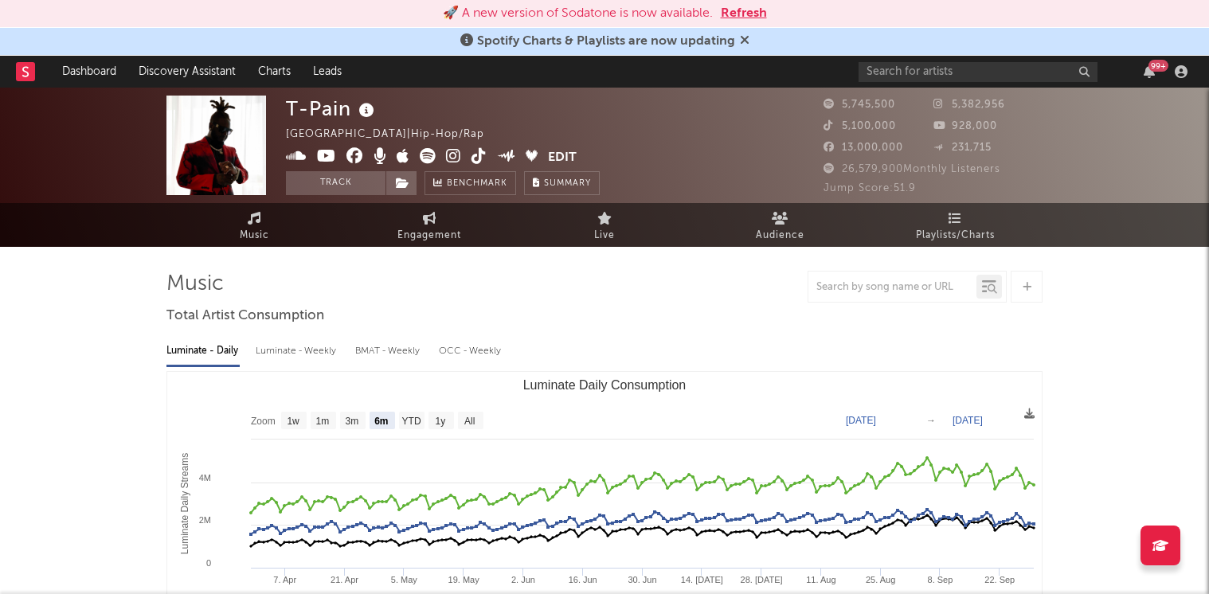 The height and width of the screenshot is (594, 1209). What do you see at coordinates (999, 580) in the screenshot?
I see `text: 22. Sep` at bounding box center [999, 580].